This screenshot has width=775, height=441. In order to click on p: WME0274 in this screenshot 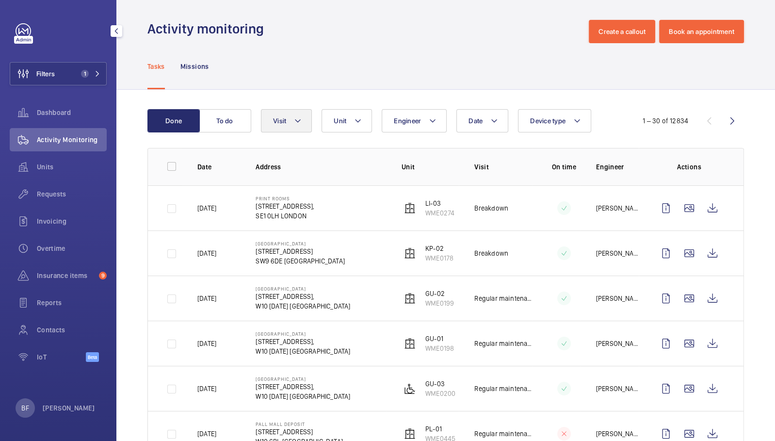, I will do `click(440, 213)`.